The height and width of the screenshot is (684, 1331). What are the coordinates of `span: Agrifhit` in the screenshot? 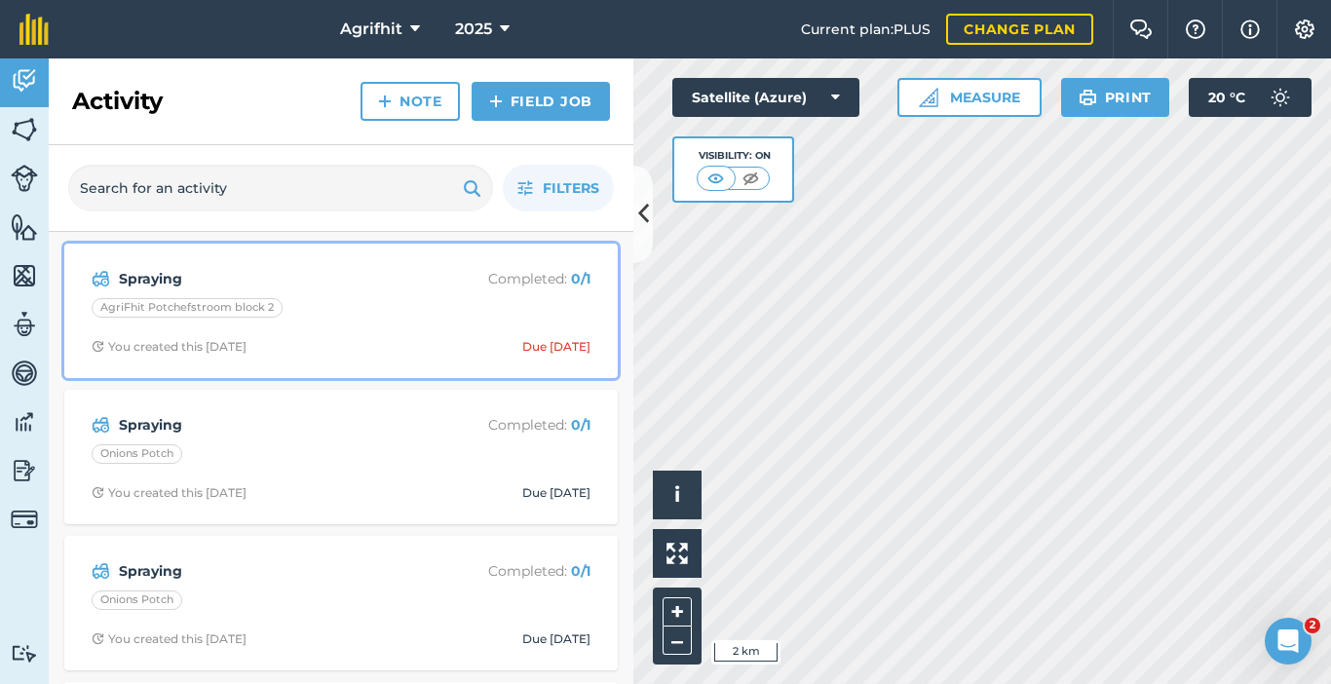 It's located at (371, 29).